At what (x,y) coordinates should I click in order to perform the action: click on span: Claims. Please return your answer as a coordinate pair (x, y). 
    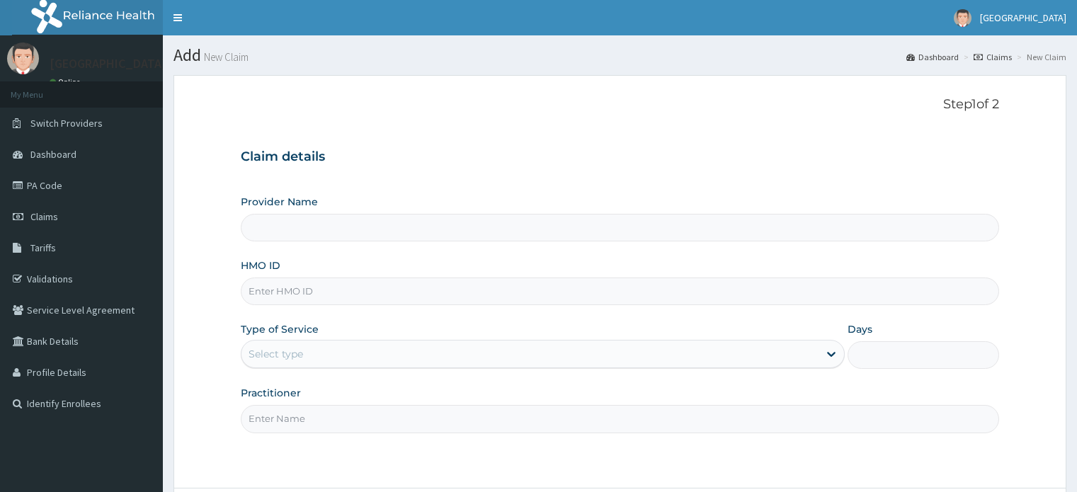
    Looking at the image, I should click on (44, 217).